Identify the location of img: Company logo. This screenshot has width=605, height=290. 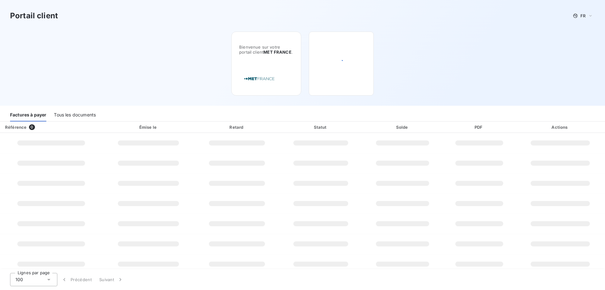
(259, 78).